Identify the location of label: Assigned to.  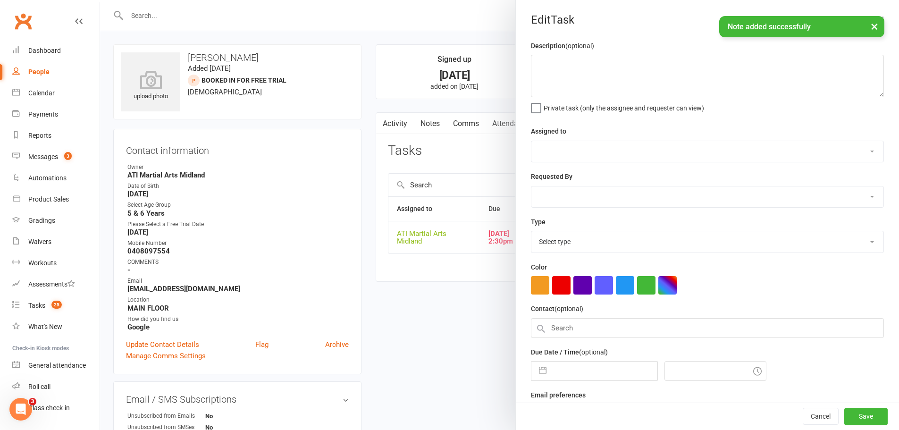
(548, 131).